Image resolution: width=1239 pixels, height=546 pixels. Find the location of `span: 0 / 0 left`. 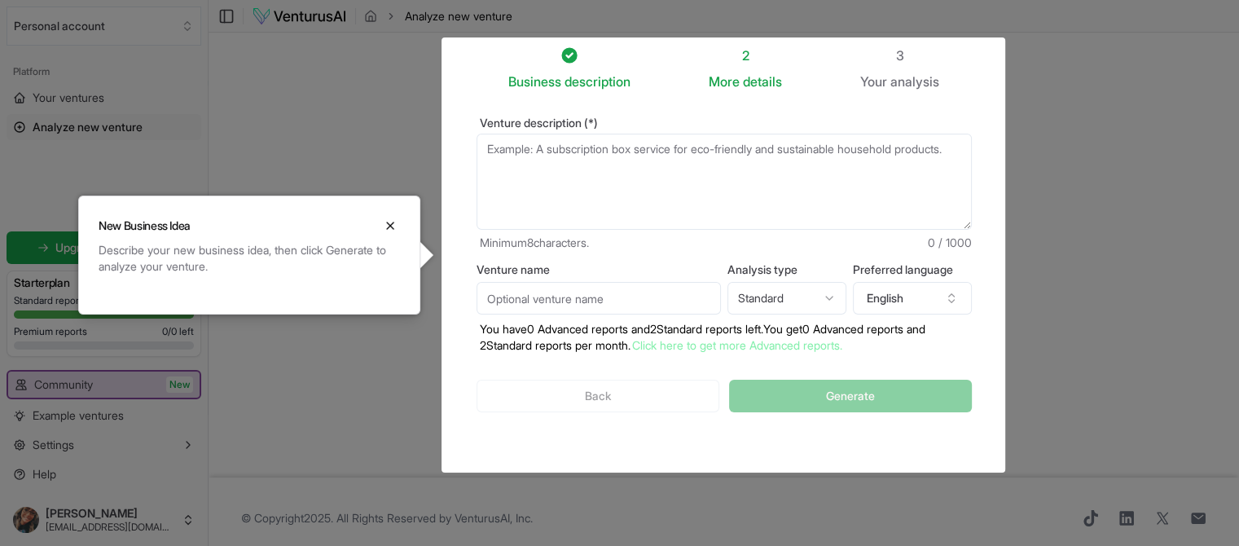

span: 0 / 0 left is located at coordinates (178, 332).